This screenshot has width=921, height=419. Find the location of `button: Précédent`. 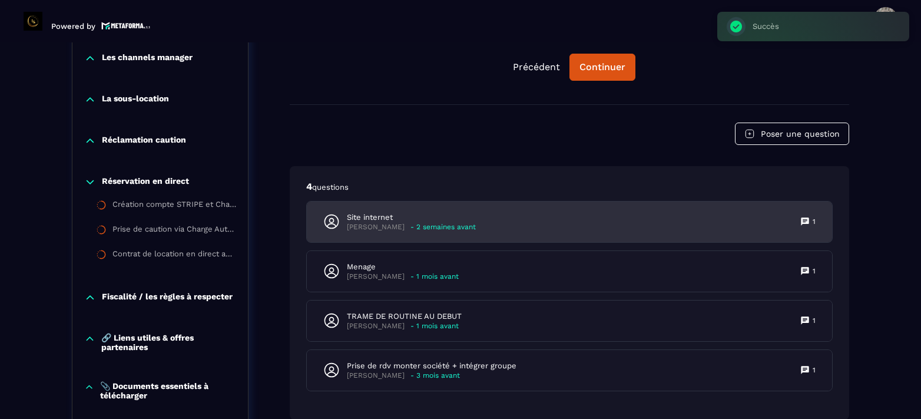

button: Précédent is located at coordinates (537, 67).